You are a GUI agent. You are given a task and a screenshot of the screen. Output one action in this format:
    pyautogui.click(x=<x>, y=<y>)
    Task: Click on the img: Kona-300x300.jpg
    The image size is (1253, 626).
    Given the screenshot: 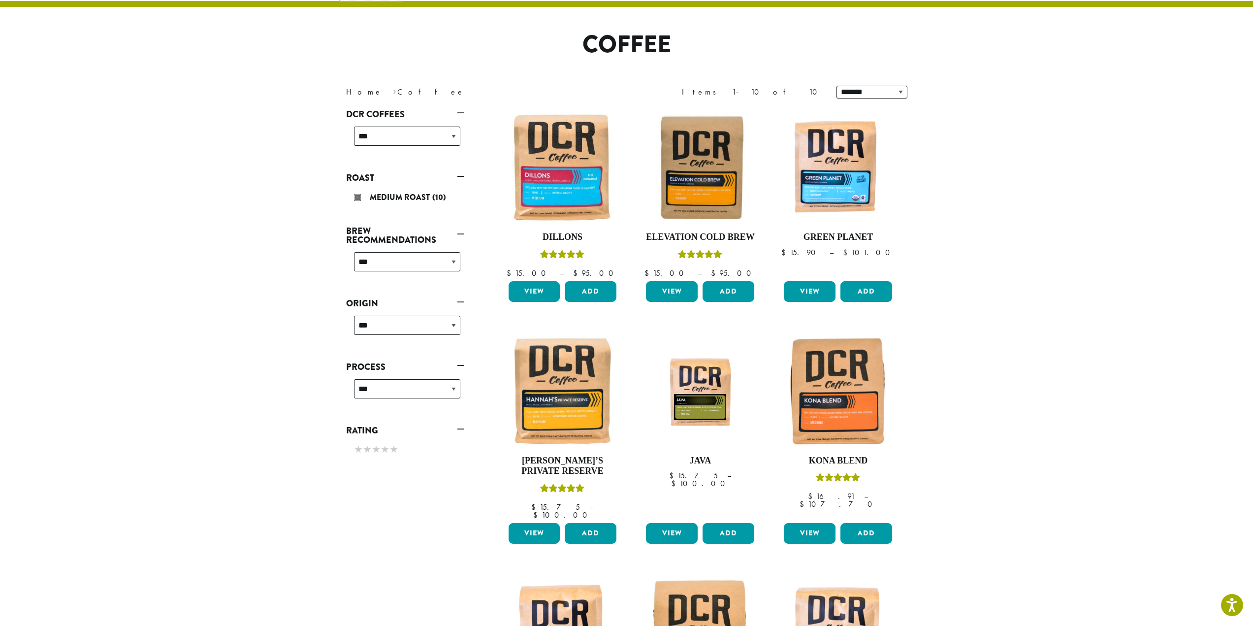 What is the action you would take?
    pyautogui.click(x=838, y=391)
    